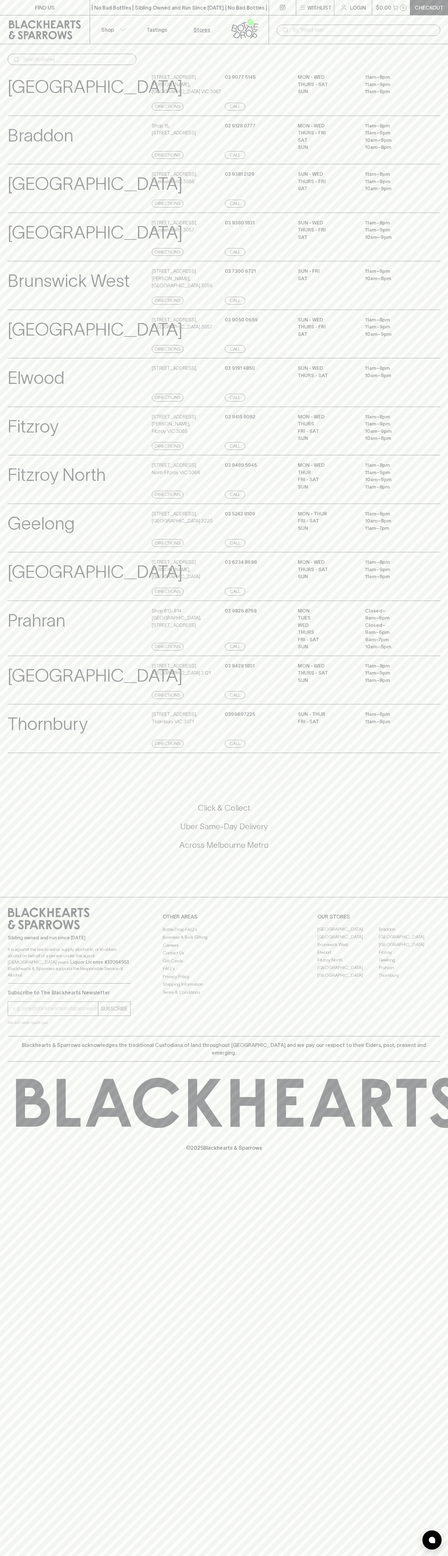 The width and height of the screenshot is (448, 1556). I want to click on img: bubble-icon, so click(432, 1540).